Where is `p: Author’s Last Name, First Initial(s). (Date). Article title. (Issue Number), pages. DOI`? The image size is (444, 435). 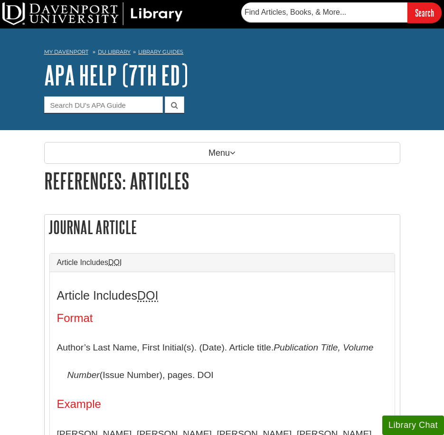
p: Author’s Last Name, First Initial(s). (Date). Article title. (Issue Number), pages. DOI is located at coordinates (222, 361).